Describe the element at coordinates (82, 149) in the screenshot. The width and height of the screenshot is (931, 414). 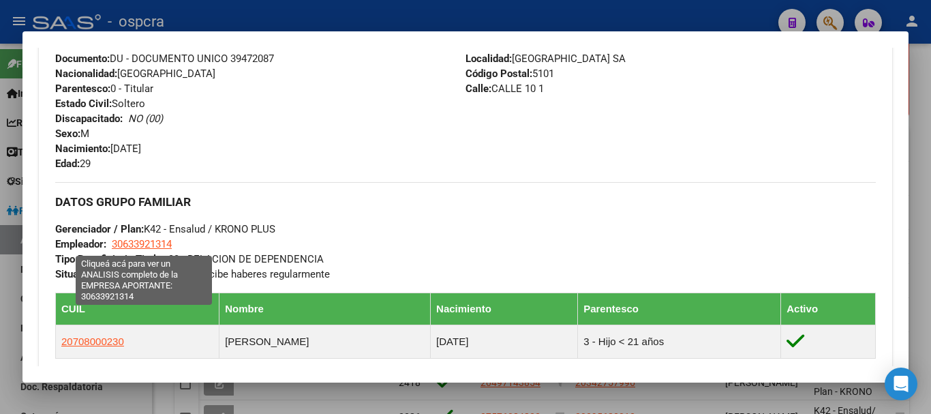
I see `strong: Nacimiento:` at that location.